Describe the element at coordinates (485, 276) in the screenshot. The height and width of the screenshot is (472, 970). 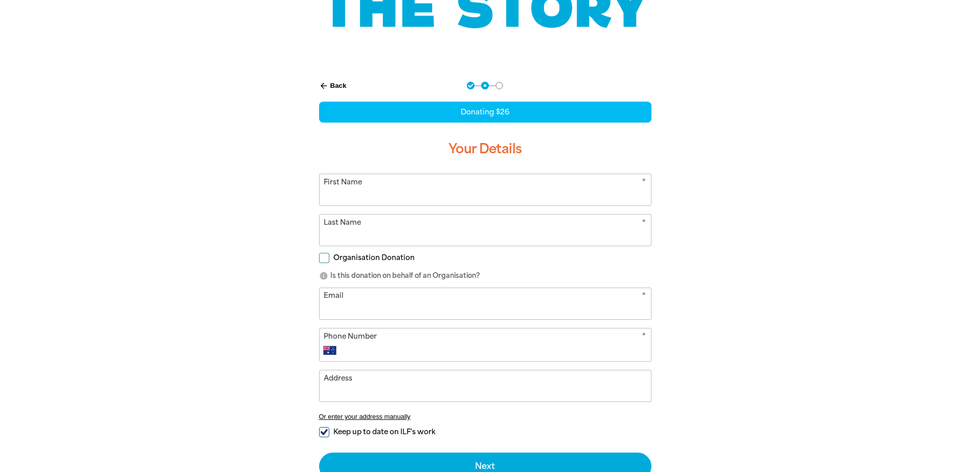
I see `p: Is this donation on behalf of an Organisation?` at that location.